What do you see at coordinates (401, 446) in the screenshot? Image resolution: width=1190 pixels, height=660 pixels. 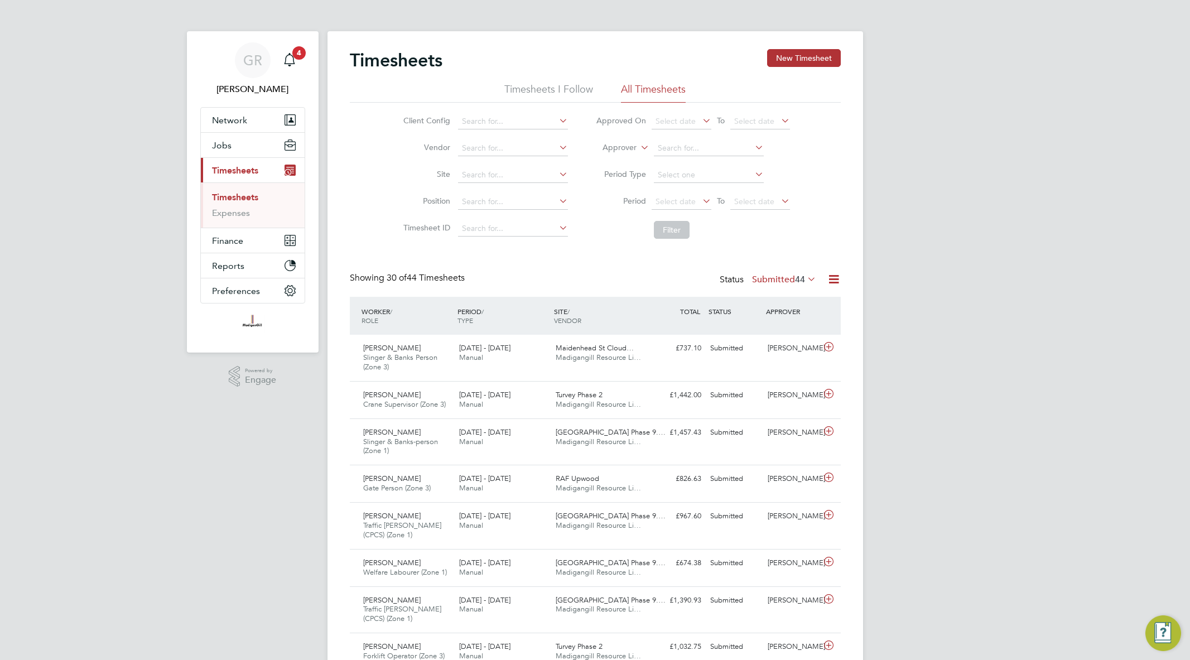 I see `span: Slinger & Banks-person (Zone 1)` at bounding box center [401, 446].